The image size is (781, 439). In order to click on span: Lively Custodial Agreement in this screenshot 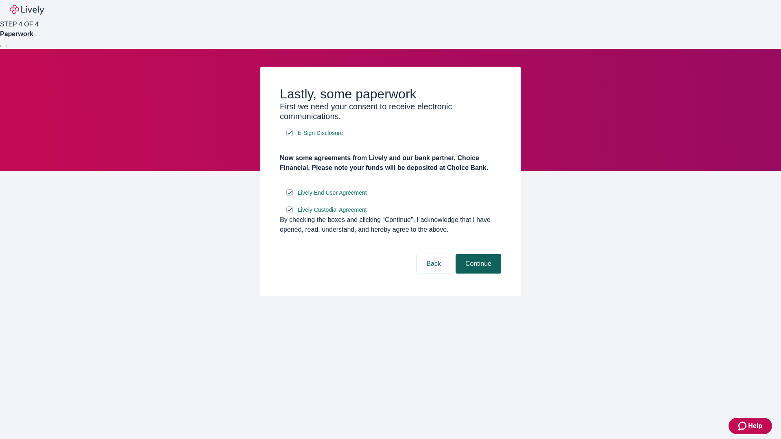, I will do `click(332, 210)`.